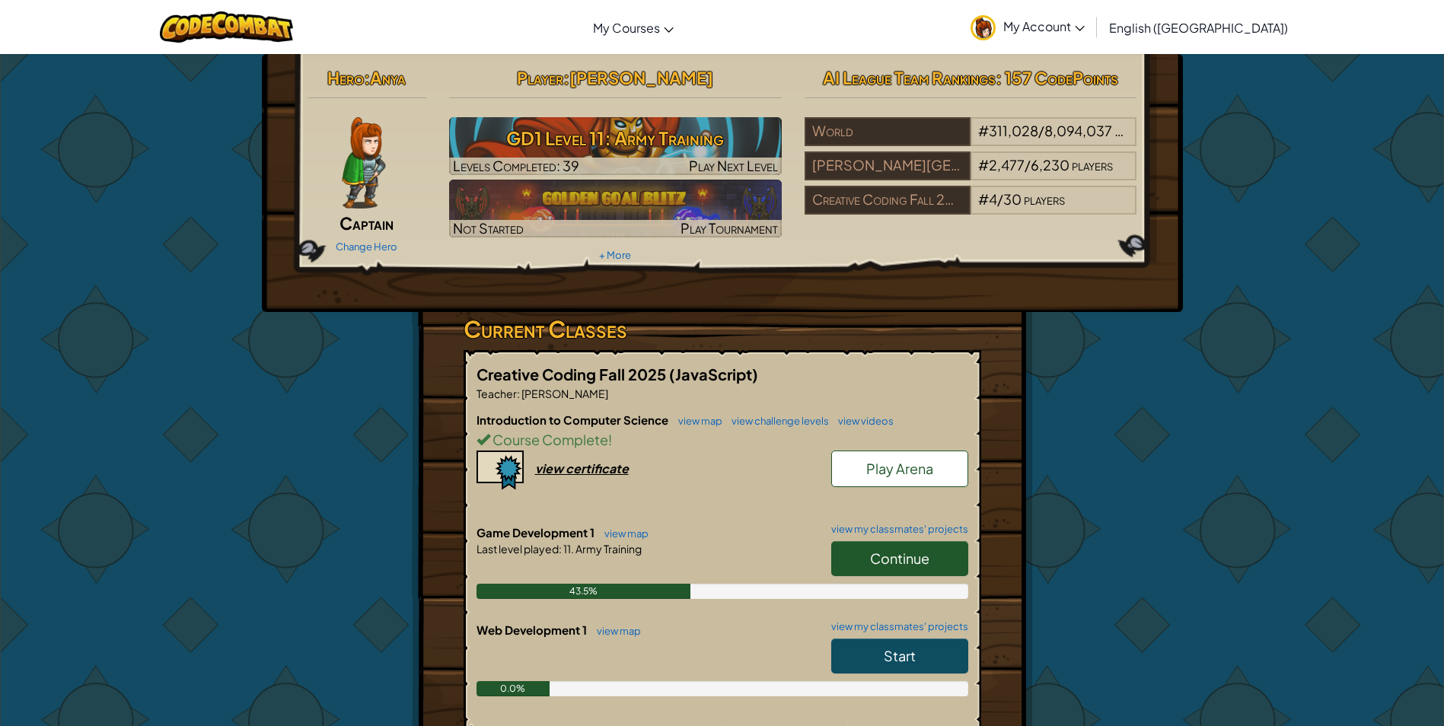 The width and height of the screenshot is (1444, 726). I want to click on div: 43.5%, so click(583, 591).